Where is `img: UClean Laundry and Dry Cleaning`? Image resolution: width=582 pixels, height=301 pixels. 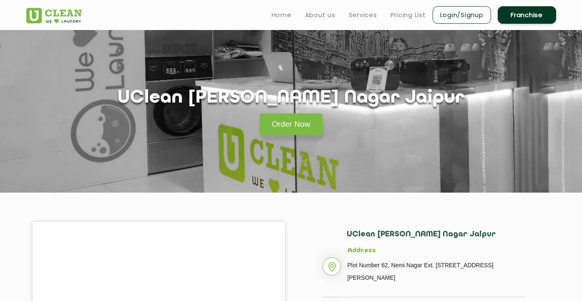 img: UClean Laundry and Dry Cleaning is located at coordinates (54, 15).